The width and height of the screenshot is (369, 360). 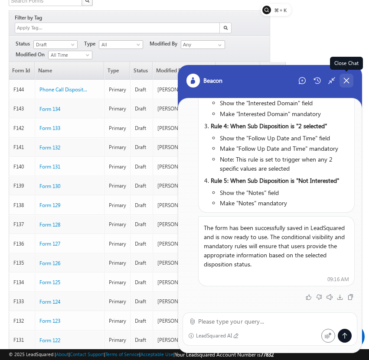 I want to click on span: Form 133, so click(x=50, y=128).